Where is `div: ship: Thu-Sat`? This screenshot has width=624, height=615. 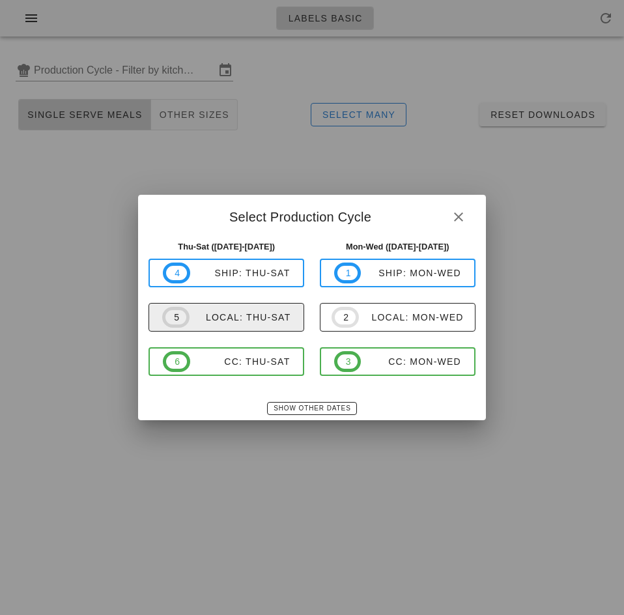
div: ship: Thu-Sat is located at coordinates (240, 273).